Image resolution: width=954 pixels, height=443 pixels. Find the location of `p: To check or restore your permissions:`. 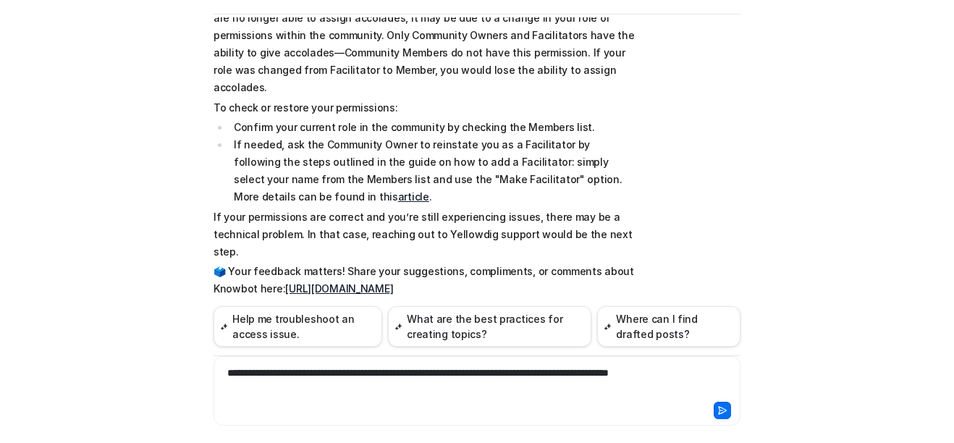

p: To check or restore your permissions: is located at coordinates (425, 108).